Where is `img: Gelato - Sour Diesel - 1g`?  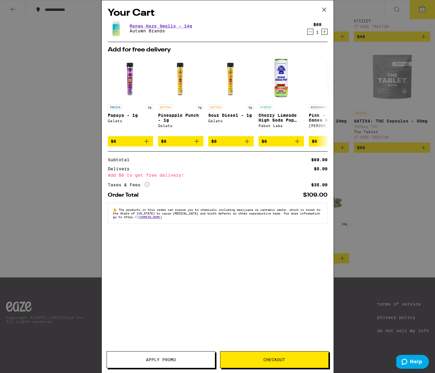
img: Gelato - Sour Diesel - 1g is located at coordinates (231, 79).